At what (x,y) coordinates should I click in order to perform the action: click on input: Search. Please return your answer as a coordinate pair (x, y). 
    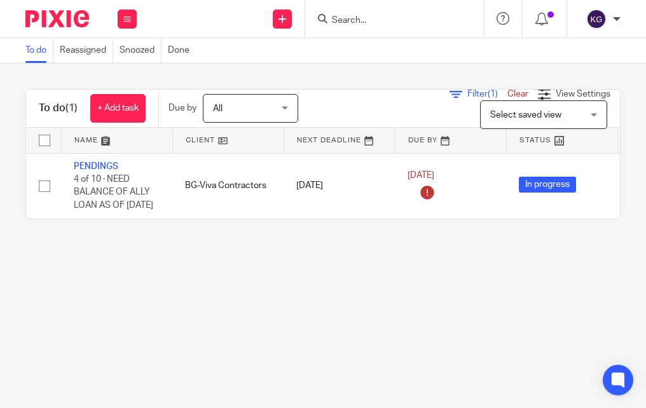
    Looking at the image, I should click on (388, 21).